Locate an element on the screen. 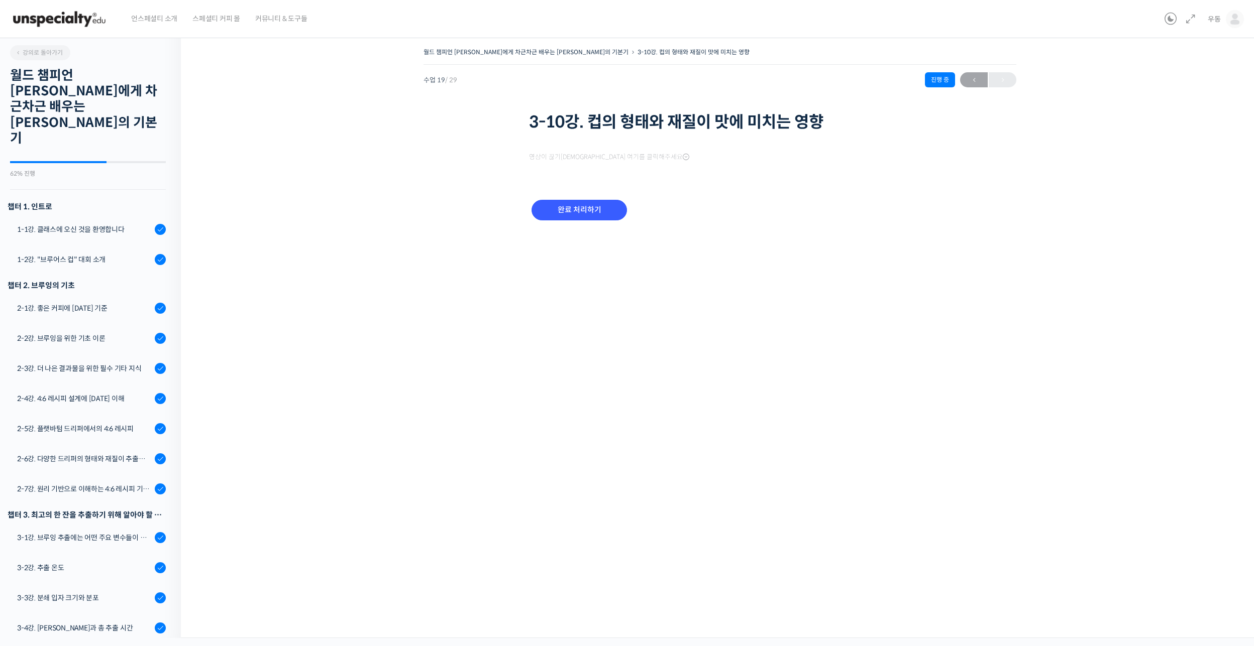  span: 우동 is located at coordinates (1214, 19).